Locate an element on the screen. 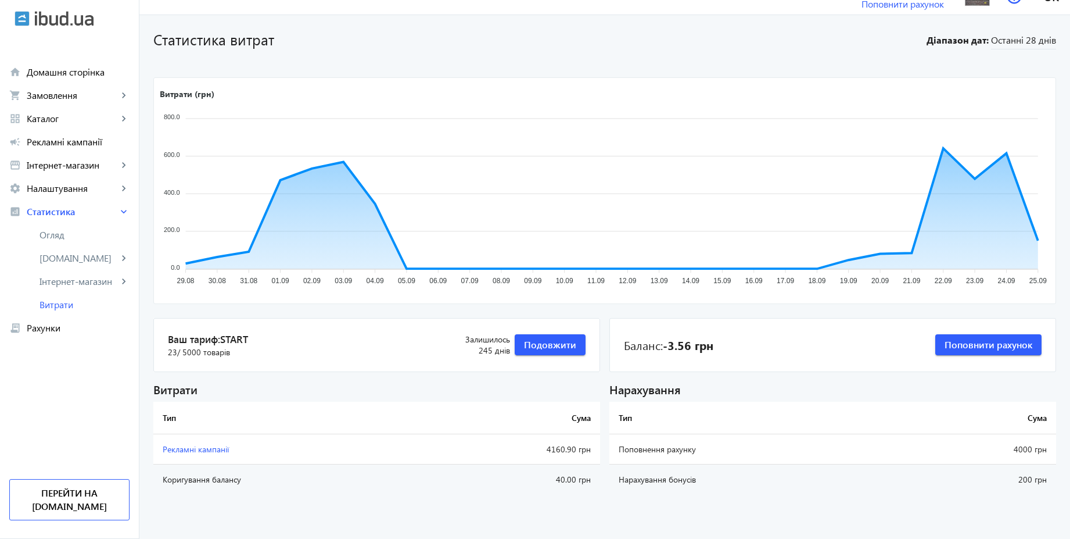  td: 4160.90 грн is located at coordinates (513, 449).